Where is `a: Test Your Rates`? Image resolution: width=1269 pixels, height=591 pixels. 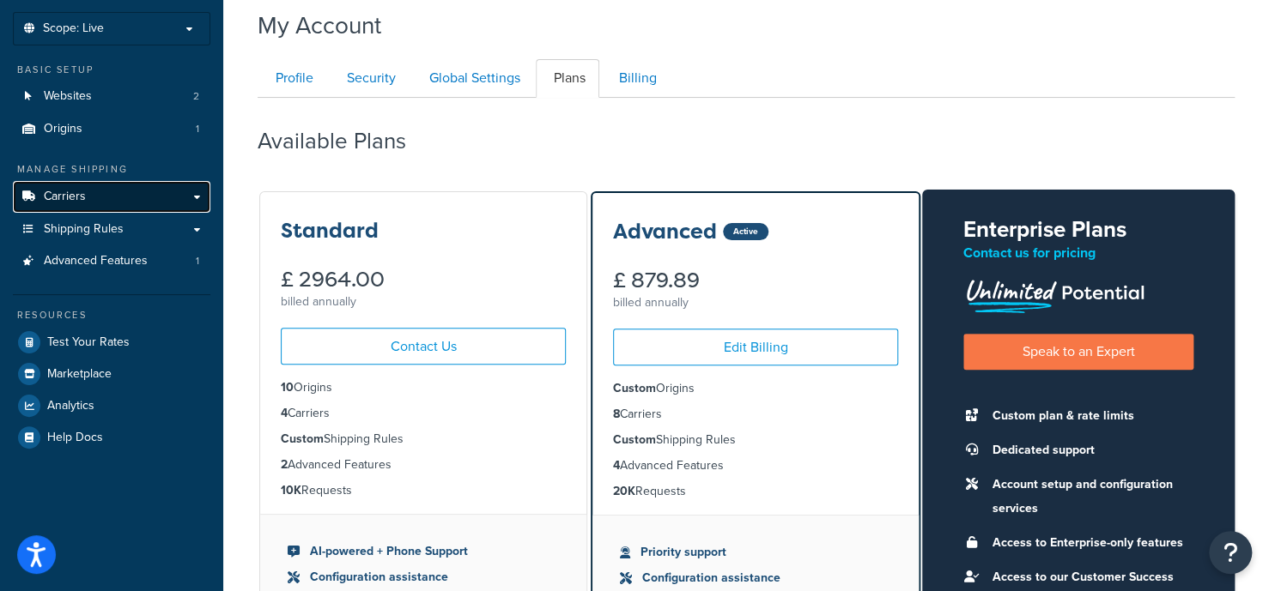 a: Test Your Rates is located at coordinates (112, 343).